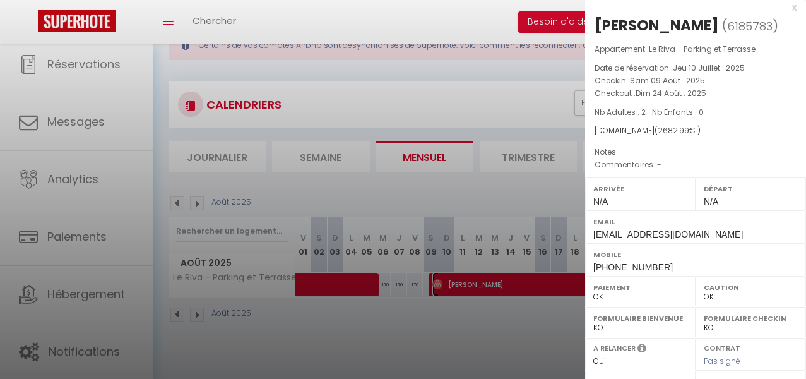 The width and height of the screenshot is (806, 379). What do you see at coordinates (750, 189) in the screenshot?
I see `label: Départ` at bounding box center [750, 189].